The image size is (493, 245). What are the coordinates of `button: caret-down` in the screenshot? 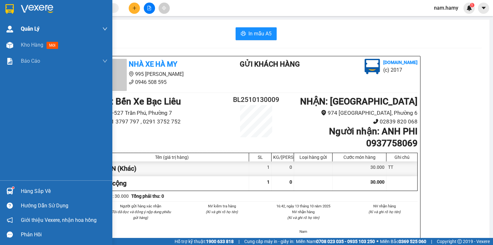 It's located at (483, 8).